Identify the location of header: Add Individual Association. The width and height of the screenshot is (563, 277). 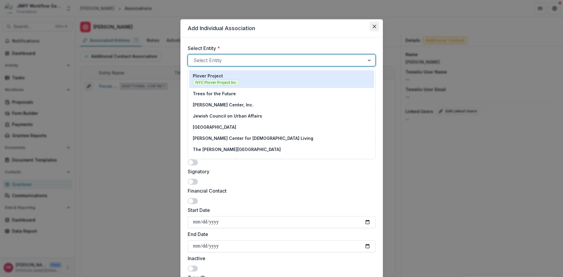
(282, 28).